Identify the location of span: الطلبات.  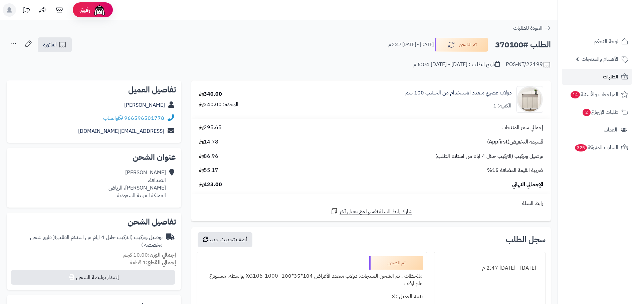
(611, 77).